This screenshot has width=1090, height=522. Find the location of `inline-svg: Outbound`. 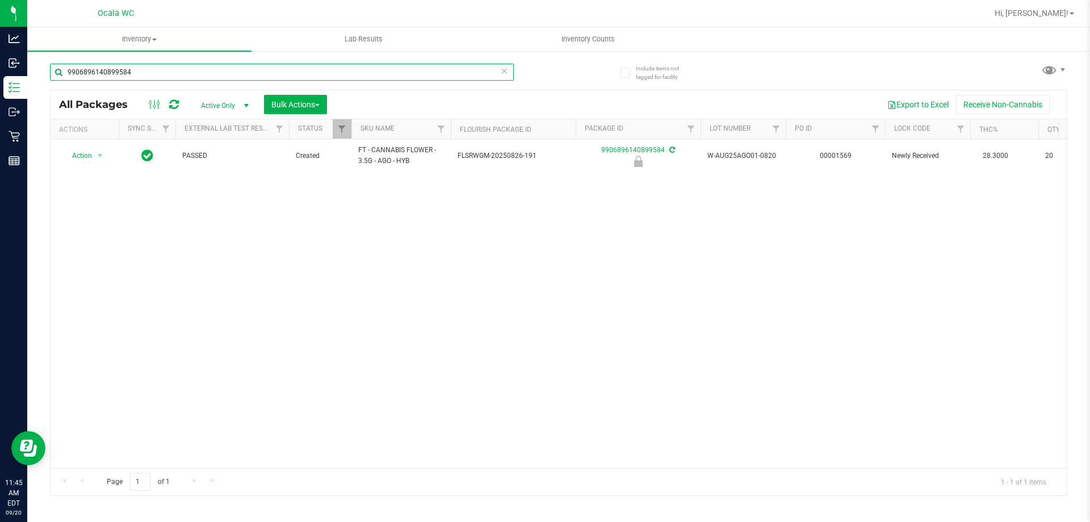

inline-svg: Outbound is located at coordinates (14, 112).